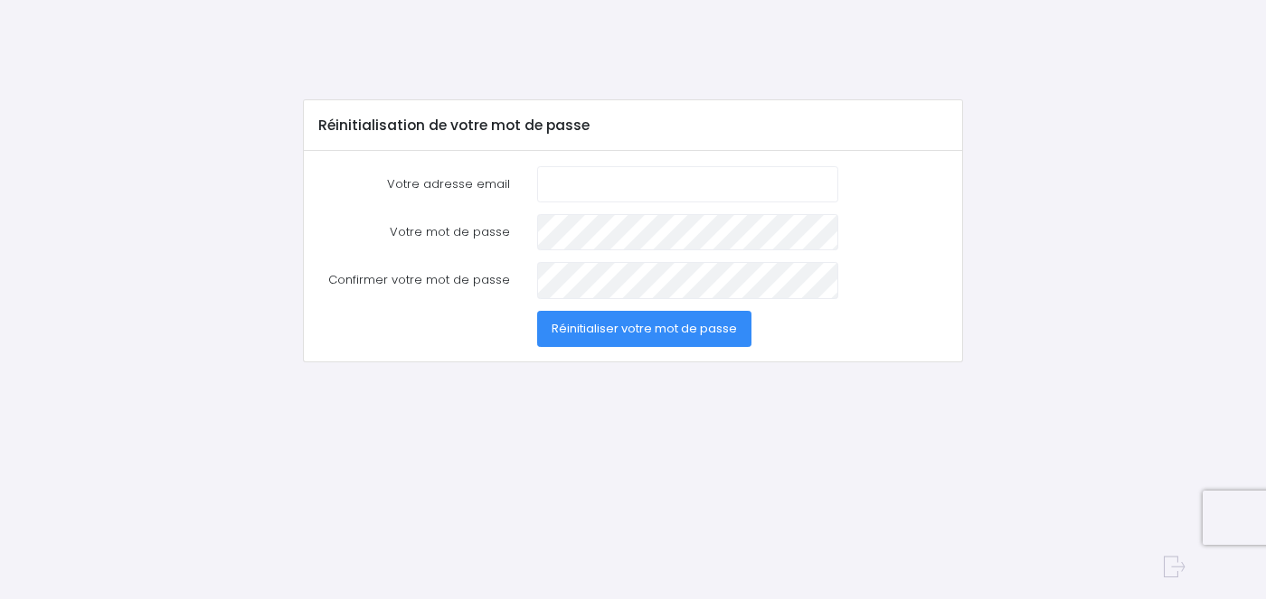  What do you see at coordinates (644, 329) in the screenshot?
I see `button: Réinitialiser votre mot de passe` at bounding box center [644, 329].